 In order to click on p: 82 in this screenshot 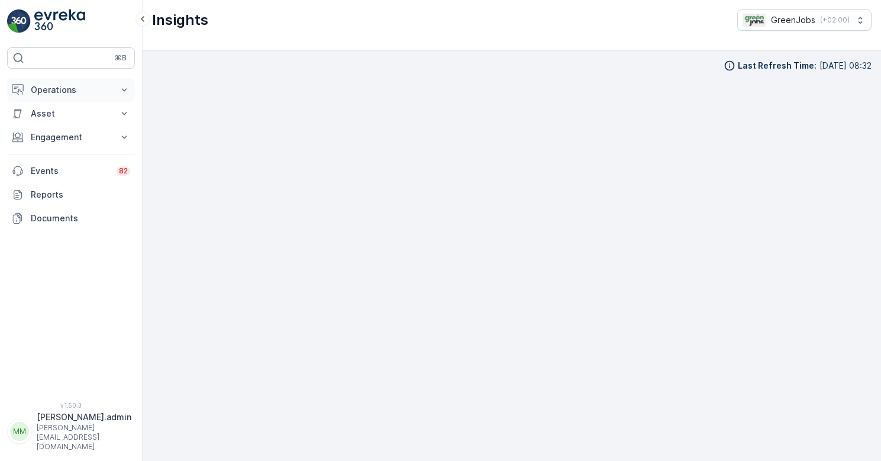, I will do `click(123, 171)`.